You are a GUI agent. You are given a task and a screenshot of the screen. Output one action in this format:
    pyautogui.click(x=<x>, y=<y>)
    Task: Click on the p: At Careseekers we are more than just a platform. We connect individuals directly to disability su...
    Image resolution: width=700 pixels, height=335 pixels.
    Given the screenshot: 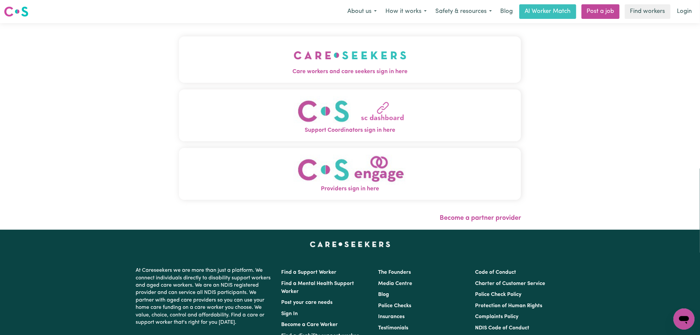 What is the action you would take?
    pyautogui.click(x=204, y=296)
    